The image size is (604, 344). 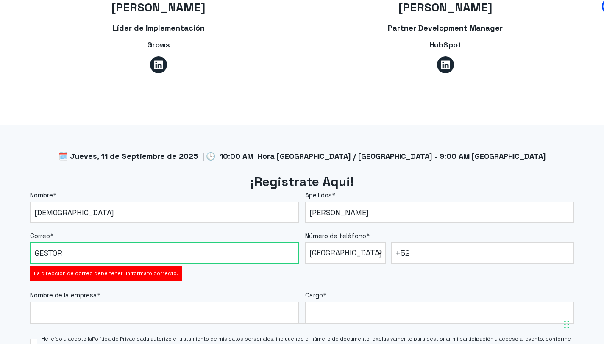 I want to click on span: Líder de Implementación, so click(x=158, y=28).